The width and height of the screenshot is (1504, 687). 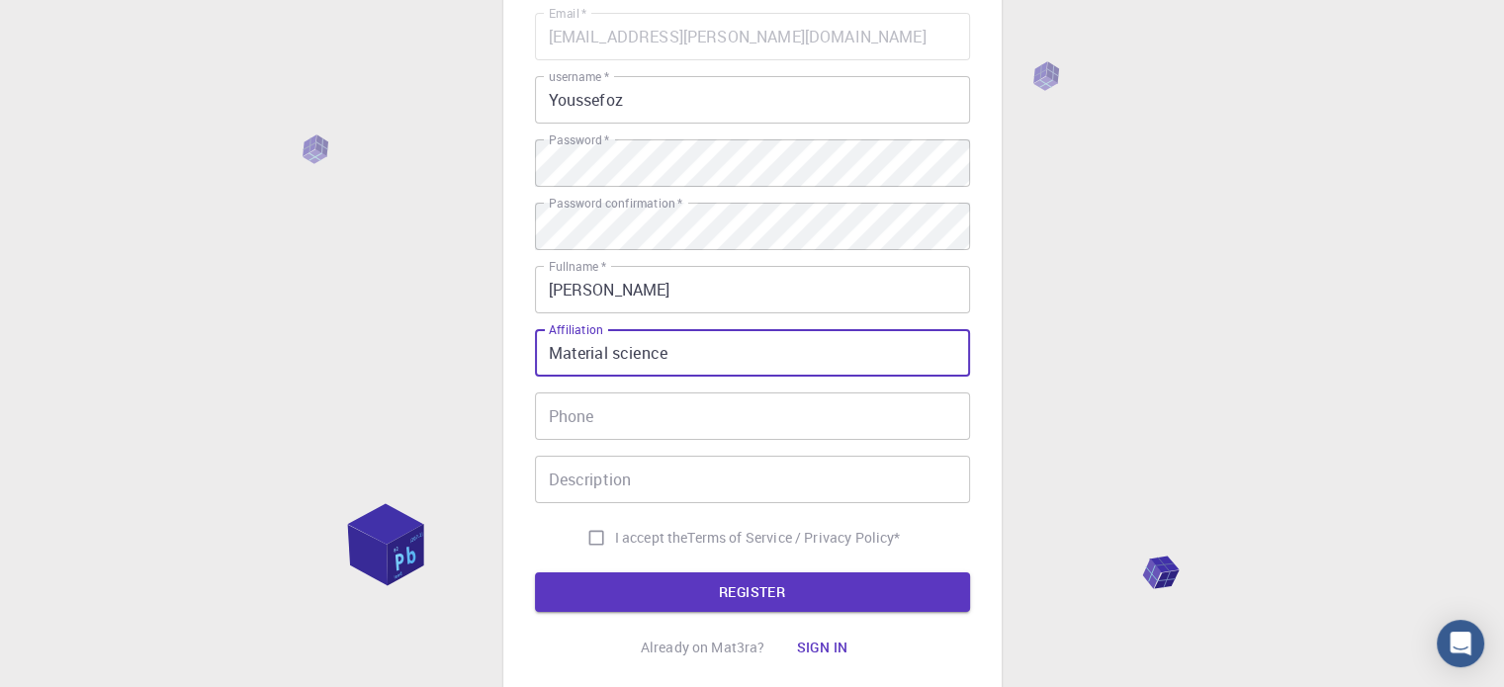 I want to click on label: Password, so click(x=579, y=139).